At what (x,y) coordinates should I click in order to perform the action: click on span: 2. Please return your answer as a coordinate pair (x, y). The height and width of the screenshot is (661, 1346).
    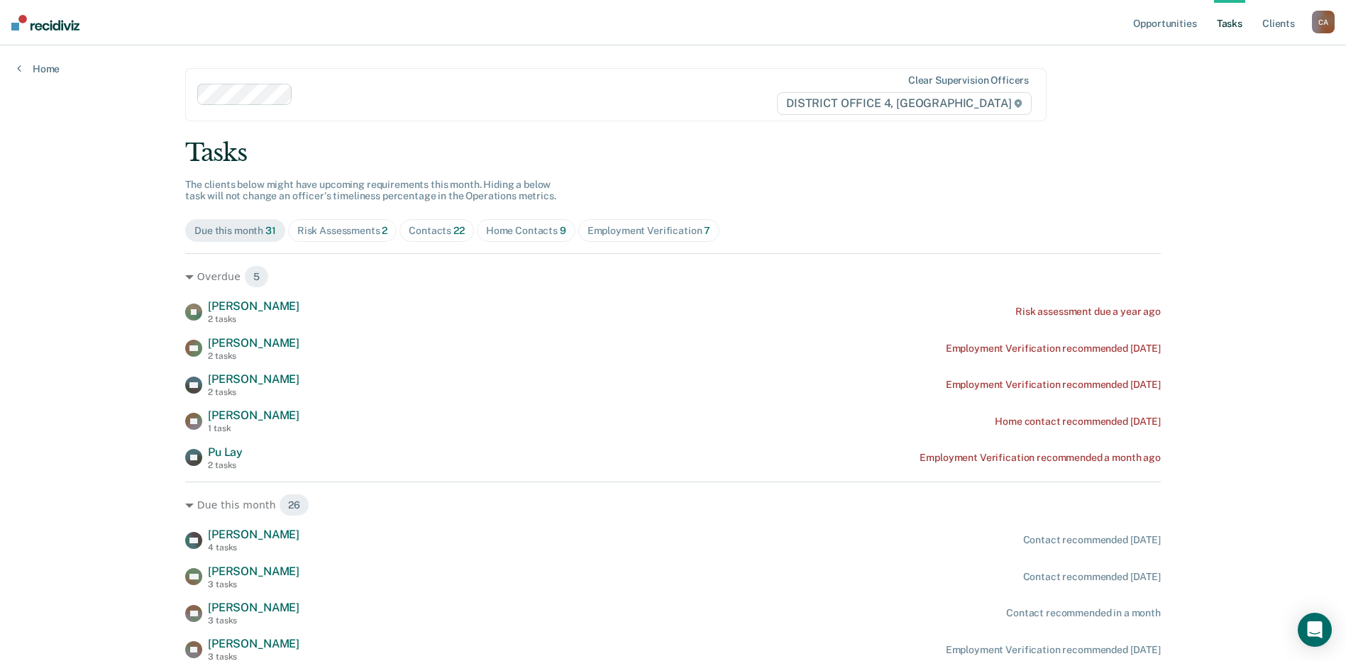
    Looking at the image, I should click on (384, 231).